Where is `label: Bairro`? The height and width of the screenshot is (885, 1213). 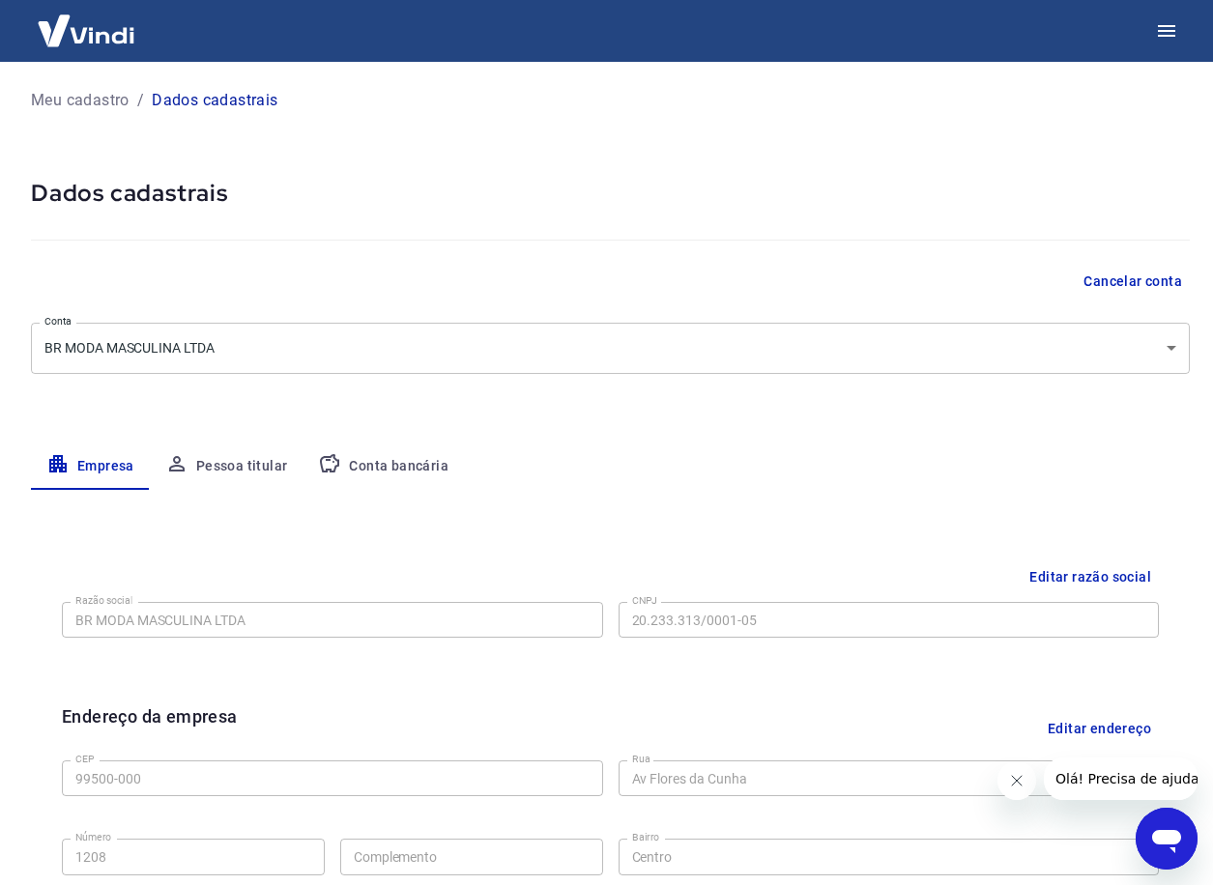
label: Bairro is located at coordinates (645, 837).